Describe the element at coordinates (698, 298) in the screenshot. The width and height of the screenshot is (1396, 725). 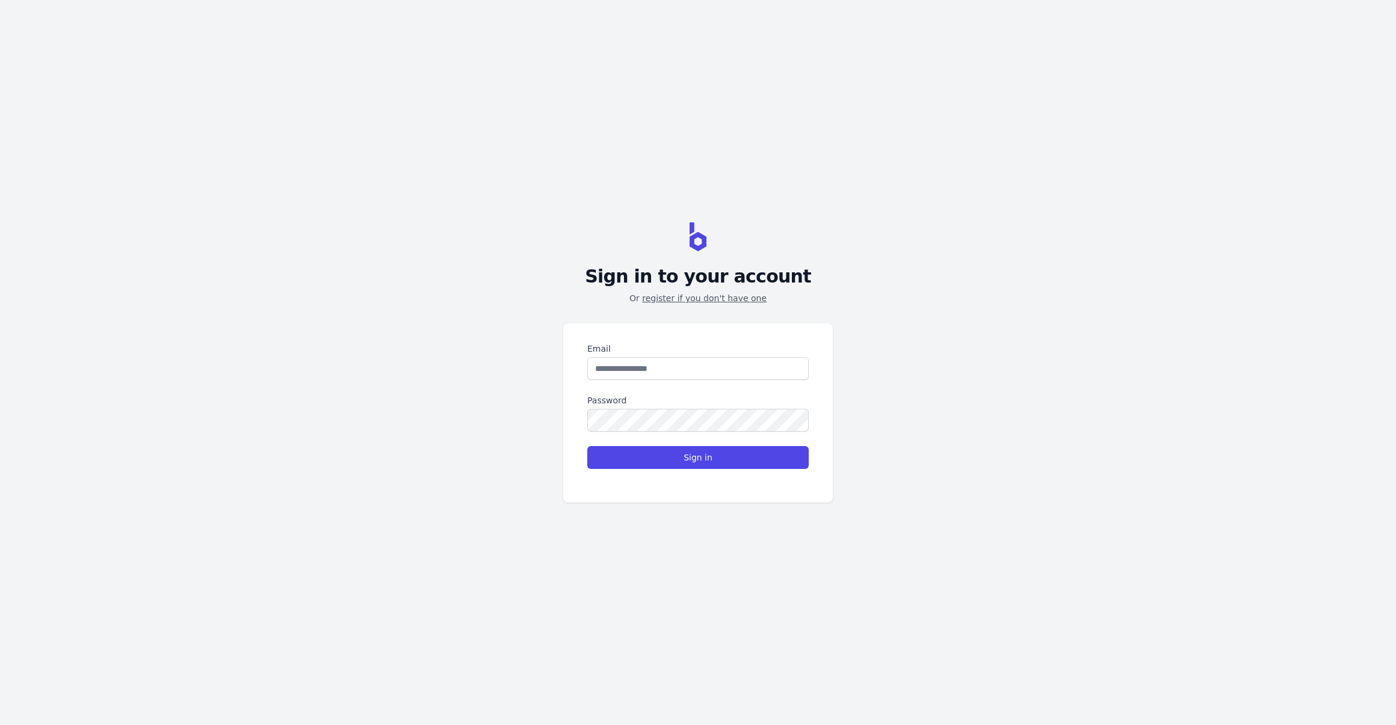
I see `p: Or` at that location.